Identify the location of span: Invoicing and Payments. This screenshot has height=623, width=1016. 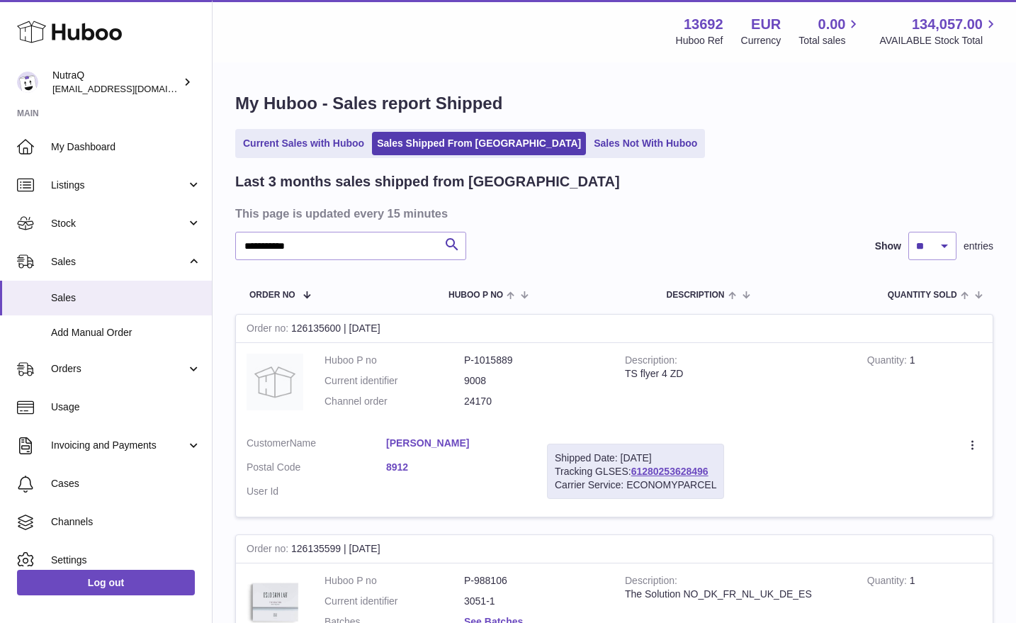
(118, 445).